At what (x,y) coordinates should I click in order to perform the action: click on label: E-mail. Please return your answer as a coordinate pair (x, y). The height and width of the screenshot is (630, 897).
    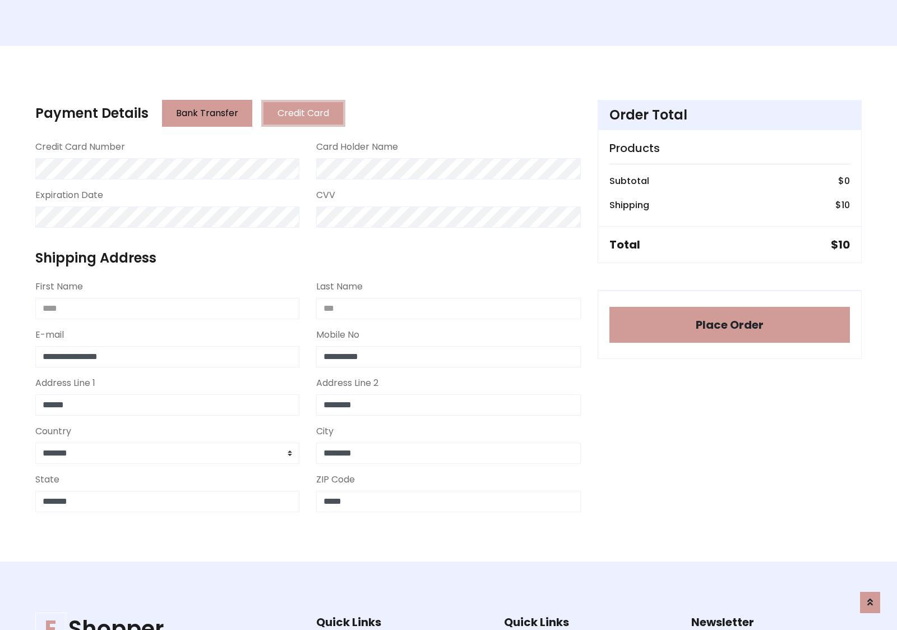
    Looking at the image, I should click on (49, 335).